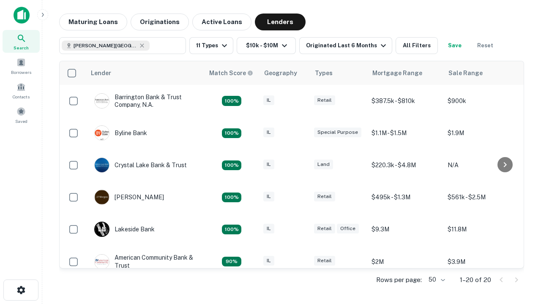 The width and height of the screenshot is (541, 304). Describe the element at coordinates (232, 73) in the screenshot. I see `th: Capitalize uses an advanced AI algorithm to match your search with the best lender. The match sco...` at that location.